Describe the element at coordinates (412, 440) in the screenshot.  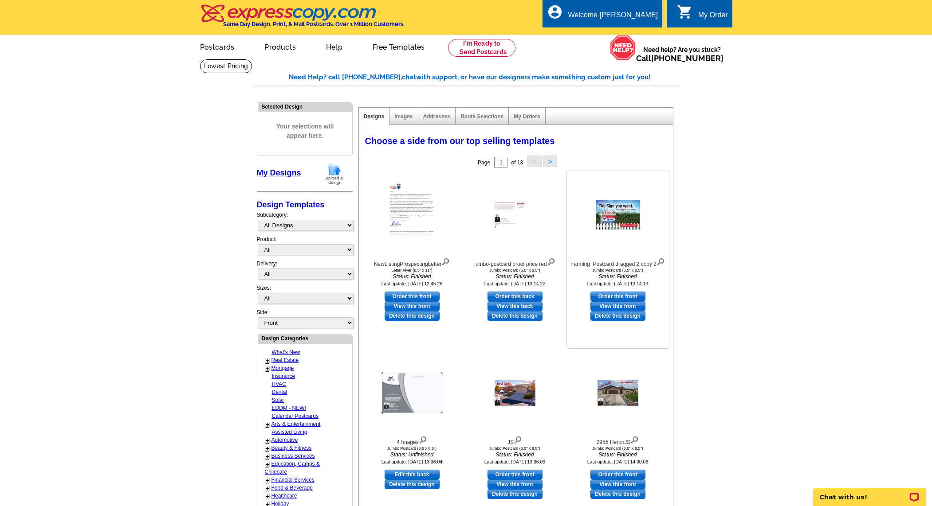
I see `div: 4 Images` at that location.